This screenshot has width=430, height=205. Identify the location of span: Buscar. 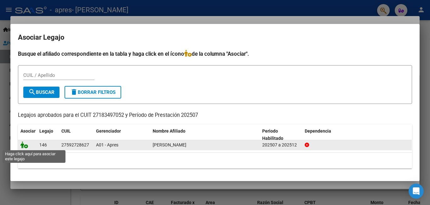
(41, 92).